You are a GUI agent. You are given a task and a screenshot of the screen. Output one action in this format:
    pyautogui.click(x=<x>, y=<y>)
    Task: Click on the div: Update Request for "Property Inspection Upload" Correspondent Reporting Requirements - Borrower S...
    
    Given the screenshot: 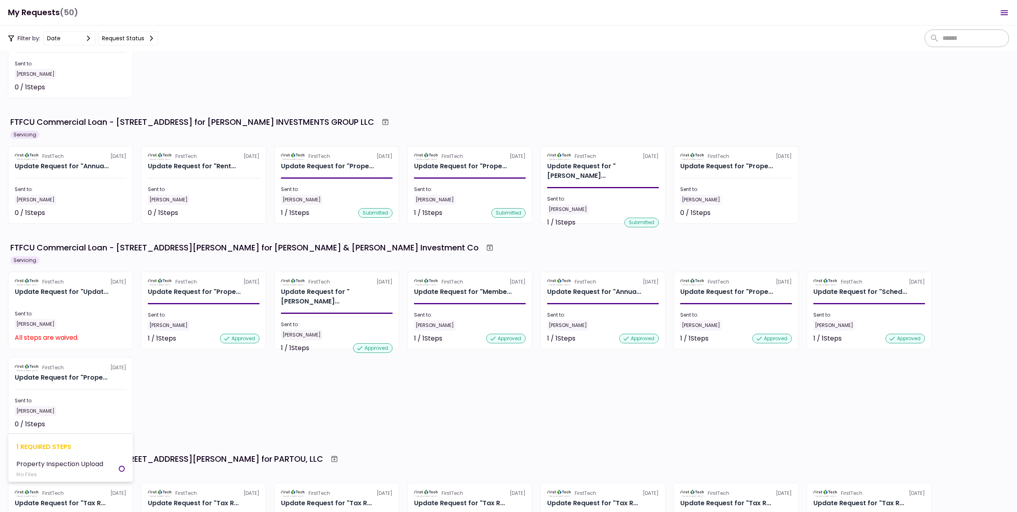 What is the action you would take?
    pyautogui.click(x=726, y=166)
    